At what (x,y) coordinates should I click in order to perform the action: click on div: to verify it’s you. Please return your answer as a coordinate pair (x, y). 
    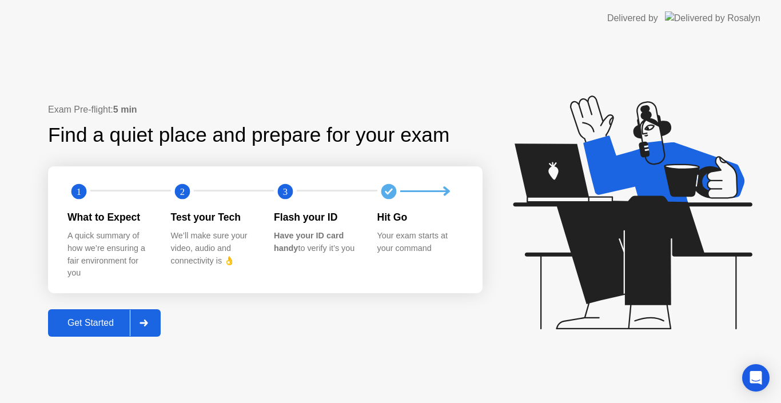
    Looking at the image, I should click on (316, 242).